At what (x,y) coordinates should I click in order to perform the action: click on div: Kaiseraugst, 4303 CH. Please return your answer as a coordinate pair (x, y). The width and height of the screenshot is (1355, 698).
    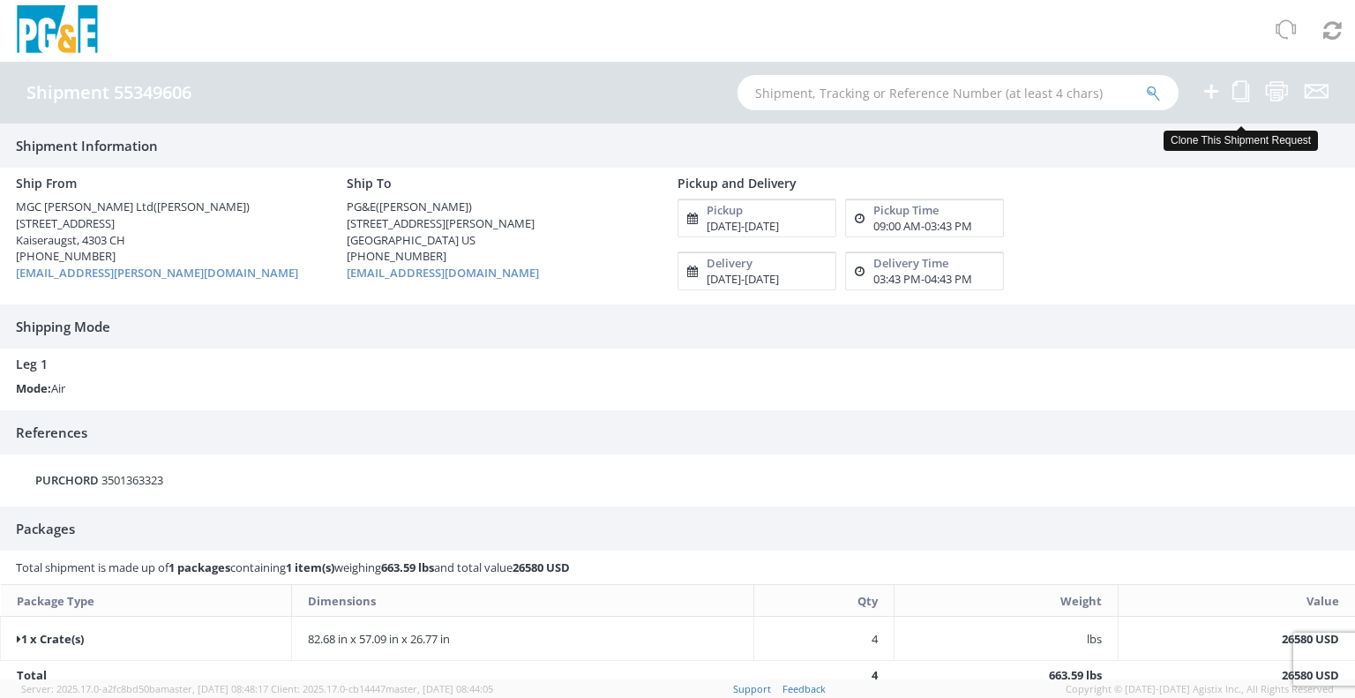
    Looking at the image, I should click on (168, 240).